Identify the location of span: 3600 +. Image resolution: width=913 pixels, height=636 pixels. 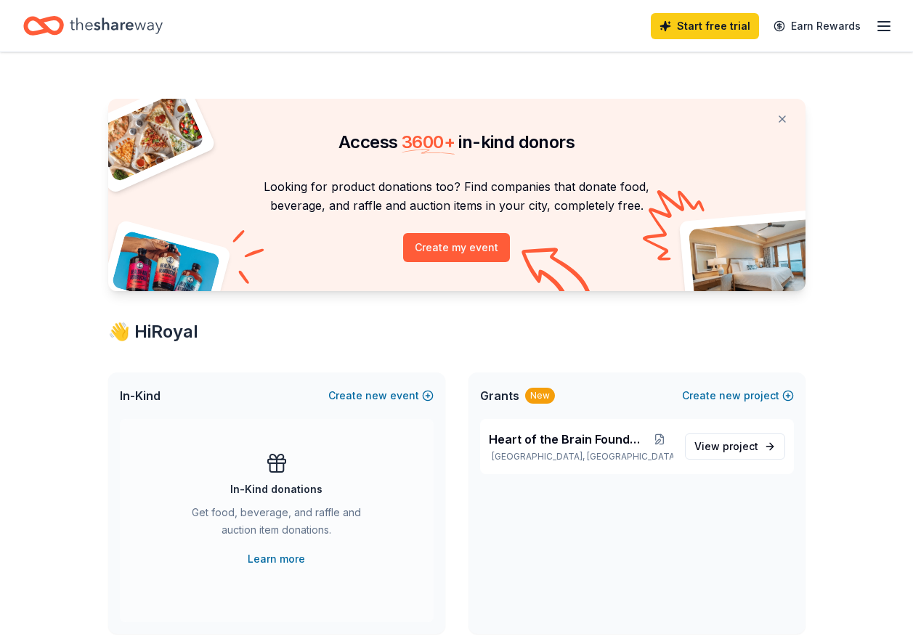
(428, 142).